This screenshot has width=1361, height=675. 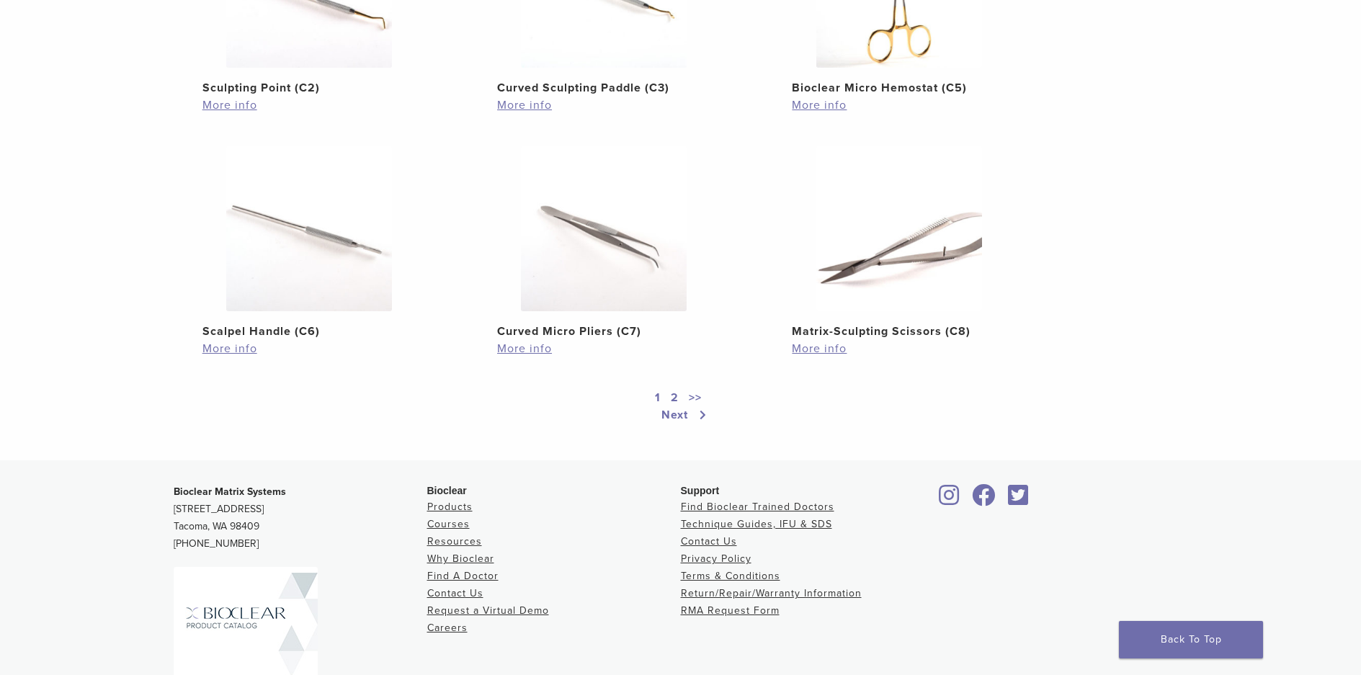 I want to click on a: Careers, so click(x=447, y=627).